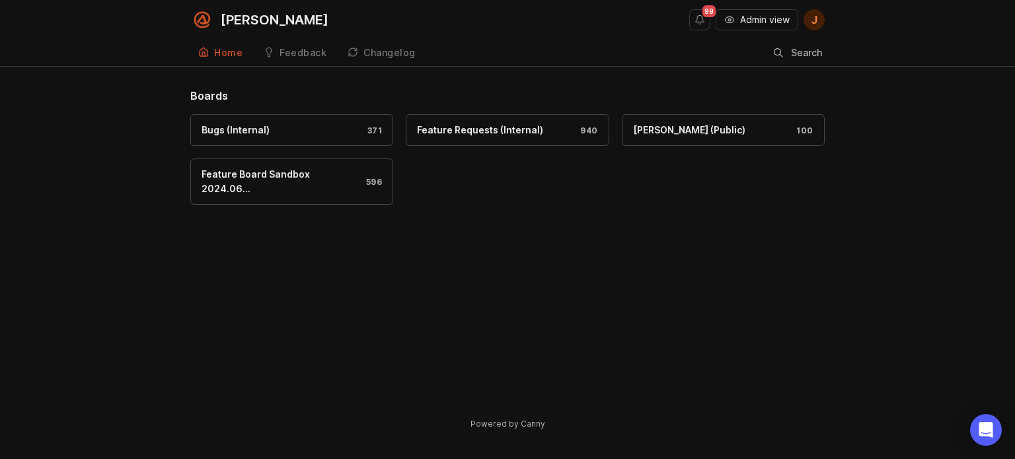 The height and width of the screenshot is (459, 1015). Describe the element at coordinates (480, 130) in the screenshot. I see `div: Feature Requests (Internal)` at that location.